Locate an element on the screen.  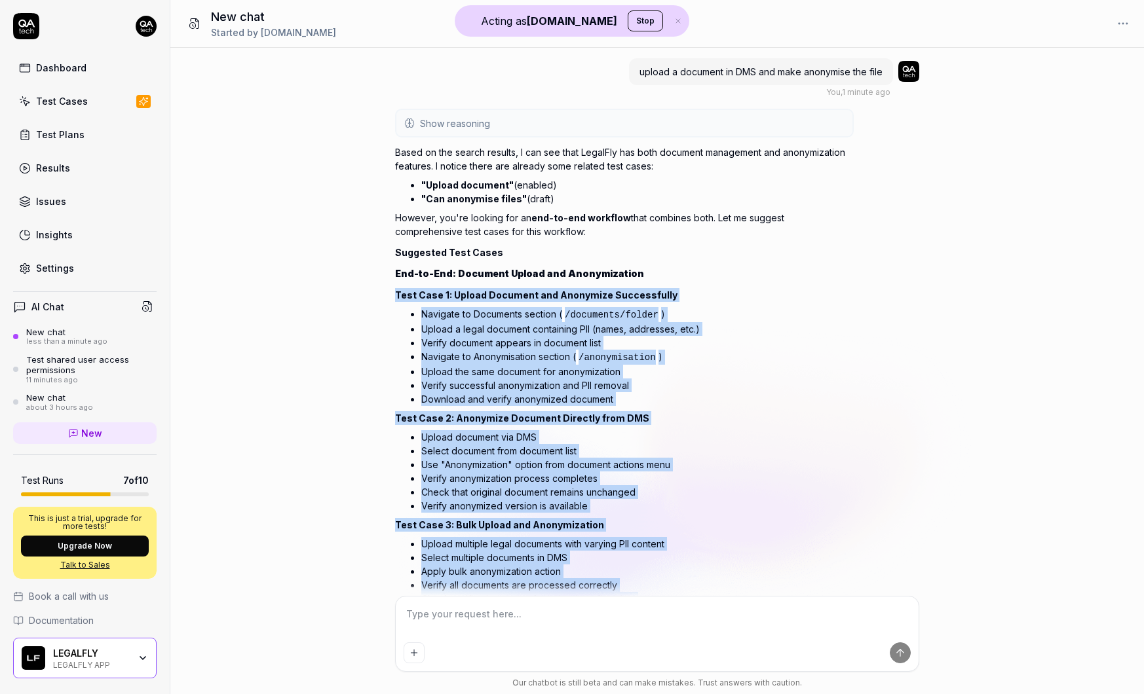
a: Book a call with us is located at coordinates (84, 596).